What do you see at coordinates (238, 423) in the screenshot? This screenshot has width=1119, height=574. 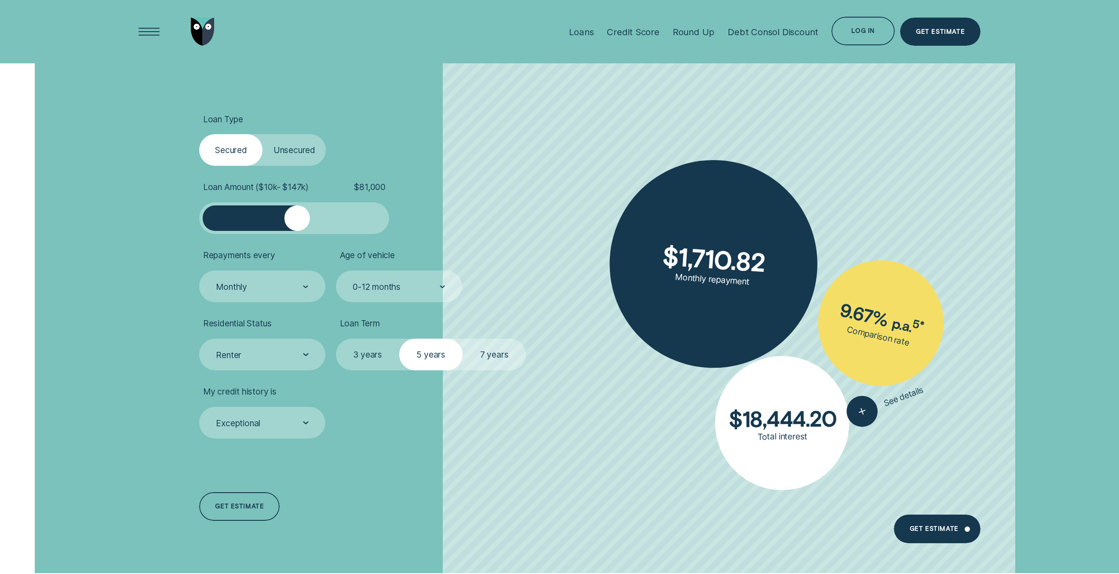 I see `div: Exceptional` at bounding box center [238, 423].